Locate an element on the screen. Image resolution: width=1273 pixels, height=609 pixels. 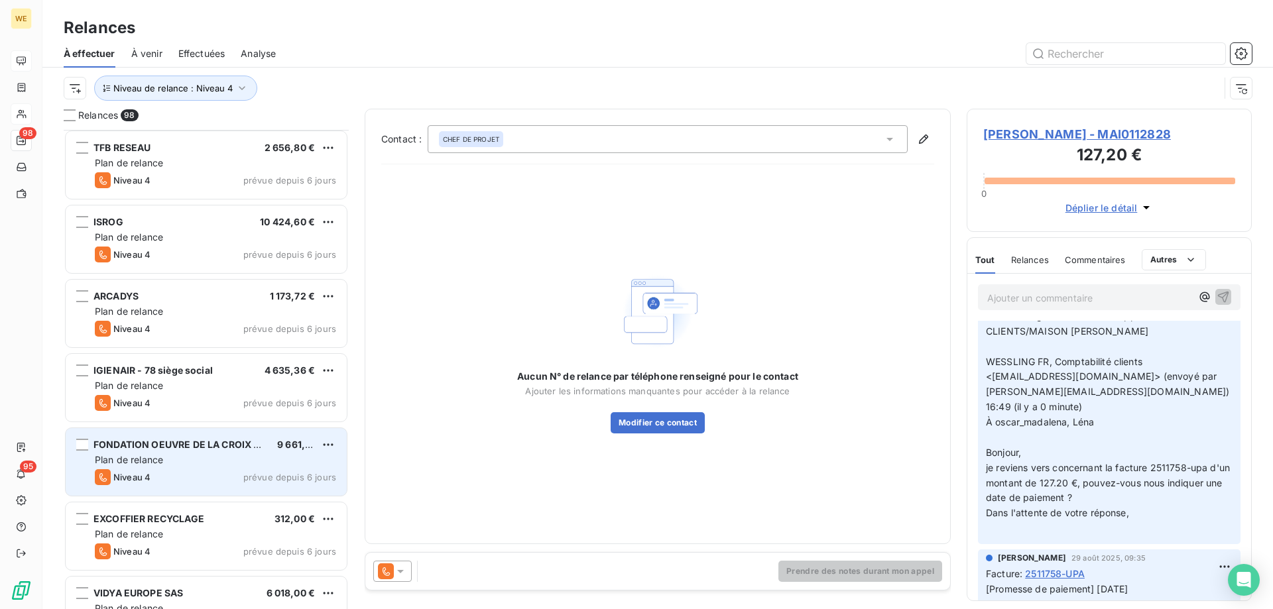
span: Bonjour, is located at coordinates (1003, 452).